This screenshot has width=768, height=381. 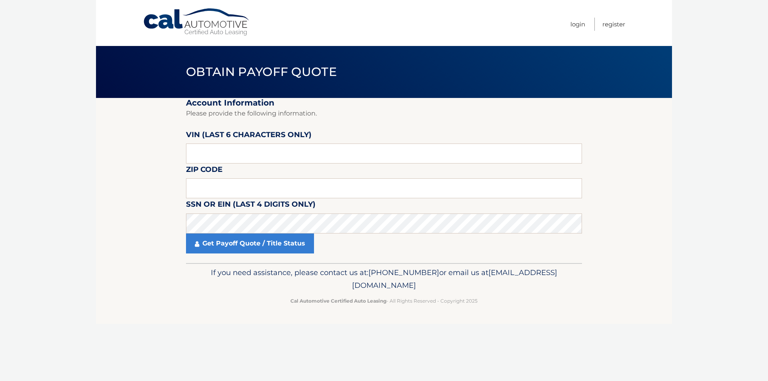 What do you see at coordinates (197, 22) in the screenshot?
I see `a: Cal Automotive` at bounding box center [197, 22].